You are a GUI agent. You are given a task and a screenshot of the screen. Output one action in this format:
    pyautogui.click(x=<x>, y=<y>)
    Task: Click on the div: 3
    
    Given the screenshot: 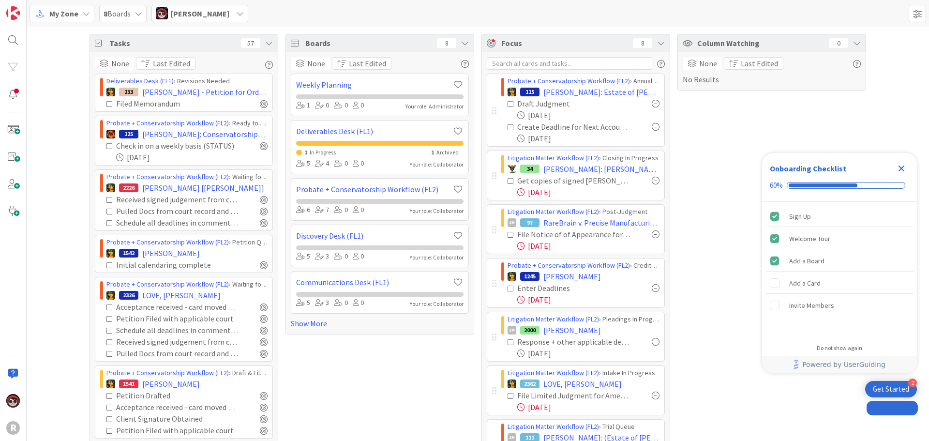 What is the action you would take?
    pyautogui.click(x=322, y=256)
    